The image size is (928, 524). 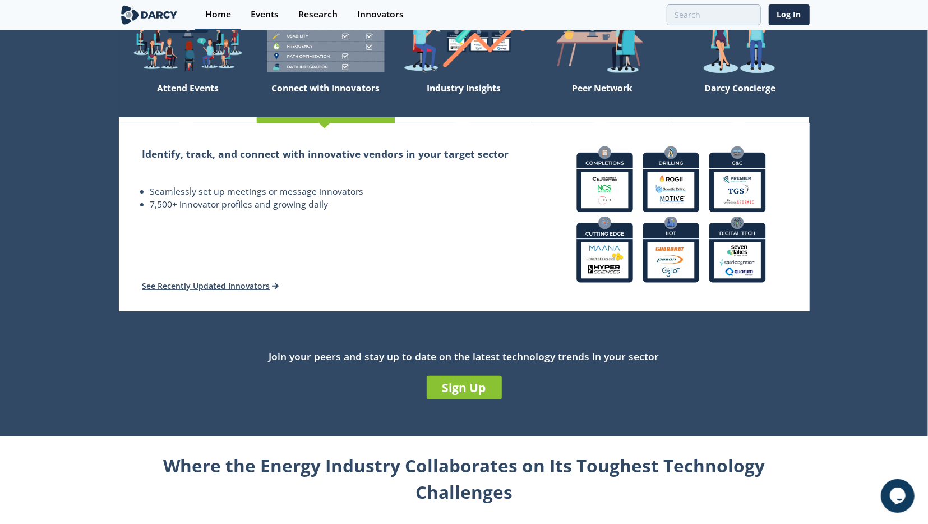 I want to click on div: Darcy Concierge, so click(x=740, y=98).